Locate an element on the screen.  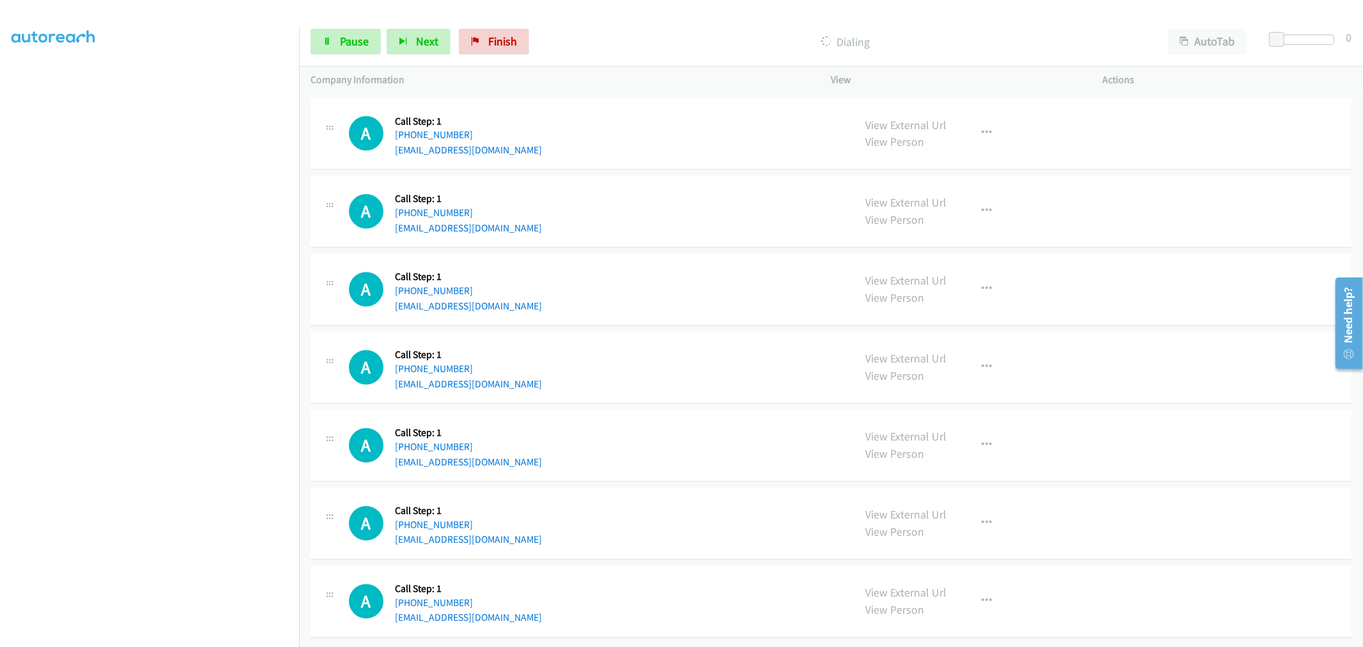
div: Need help? is located at coordinates (22, 43).